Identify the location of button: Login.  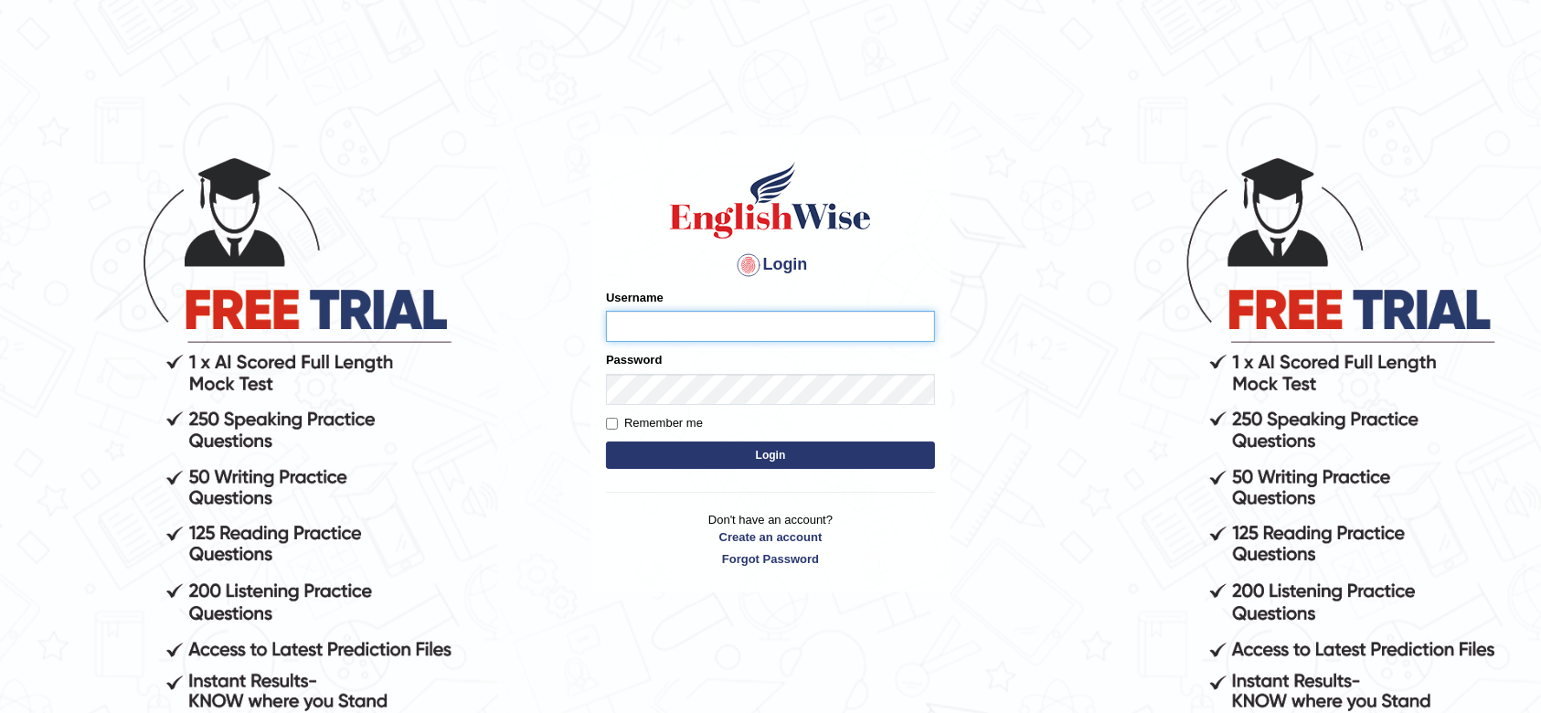
(770, 455).